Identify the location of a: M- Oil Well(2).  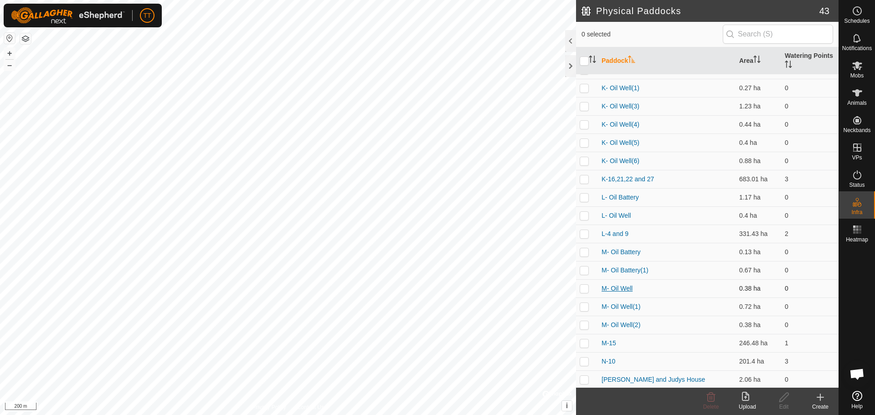
(621, 325).